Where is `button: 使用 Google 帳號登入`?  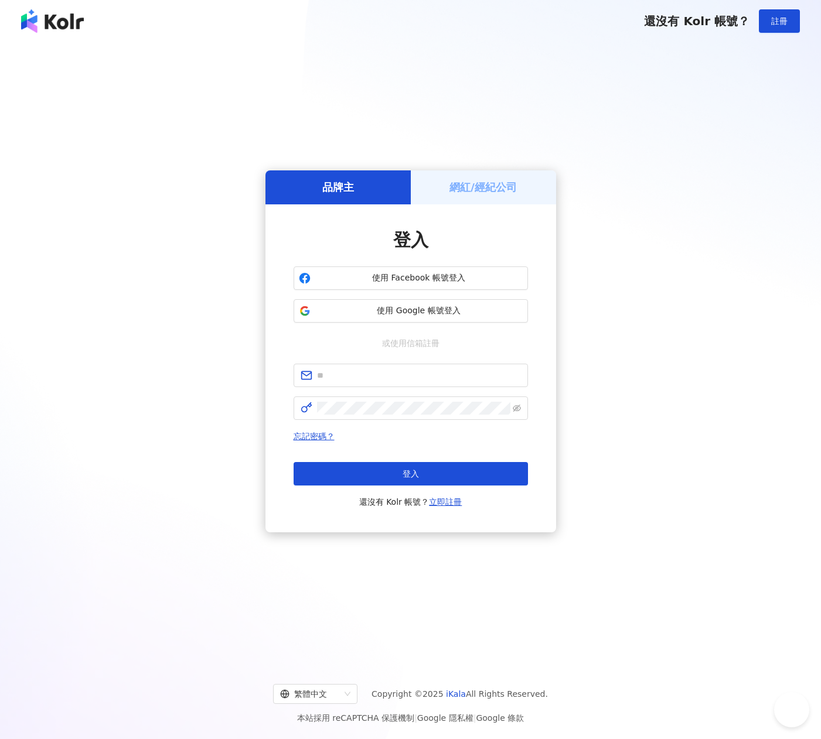
button: 使用 Google 帳號登入 is located at coordinates (411, 311).